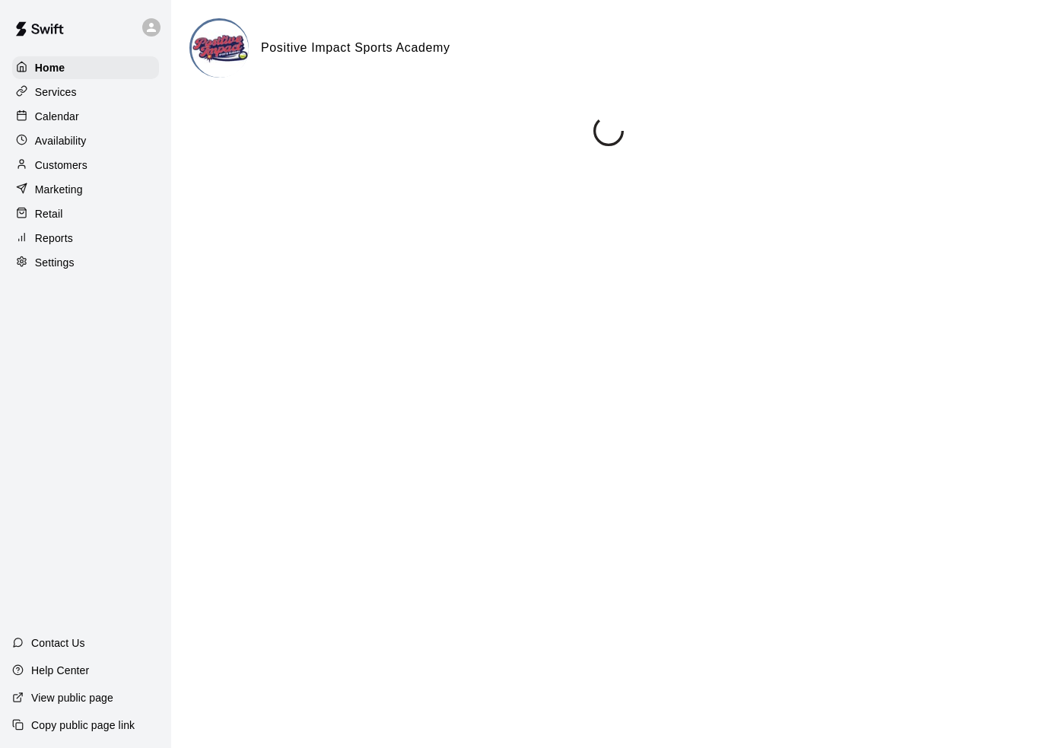  What do you see at coordinates (50, 68) in the screenshot?
I see `p: Home` at bounding box center [50, 68].